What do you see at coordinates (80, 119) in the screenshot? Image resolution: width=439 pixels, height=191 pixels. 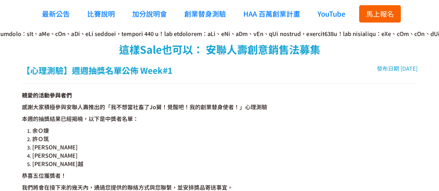 I see `span: 本週的抽獎結果已經揭曉，以下是中獎者名單：` at bounding box center [80, 119].